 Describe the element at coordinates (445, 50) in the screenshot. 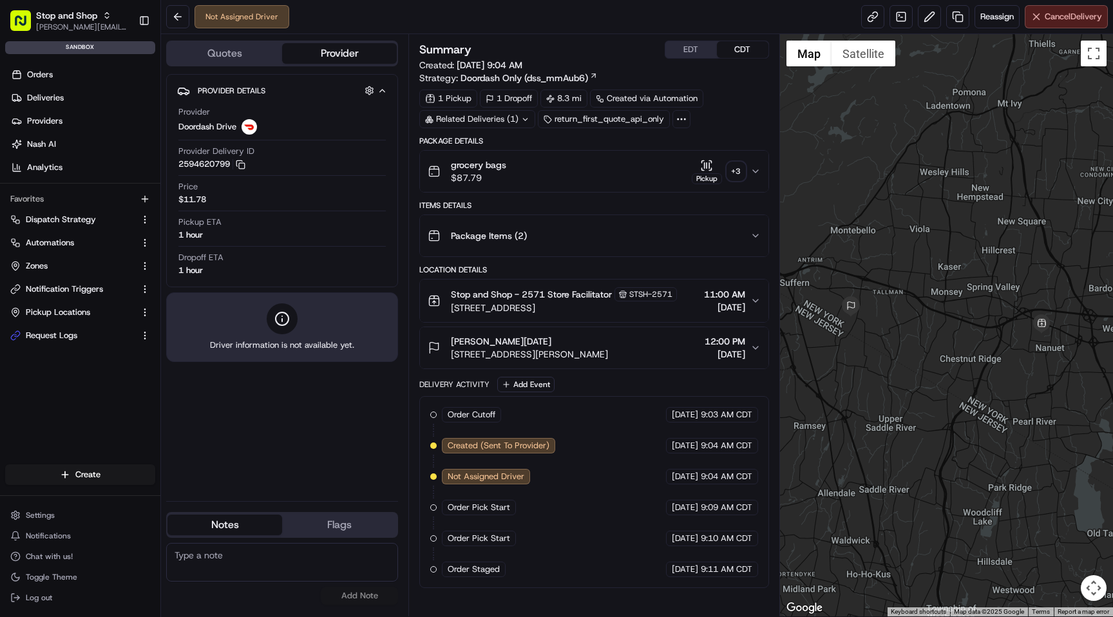

I see `h3: Summary` at that location.